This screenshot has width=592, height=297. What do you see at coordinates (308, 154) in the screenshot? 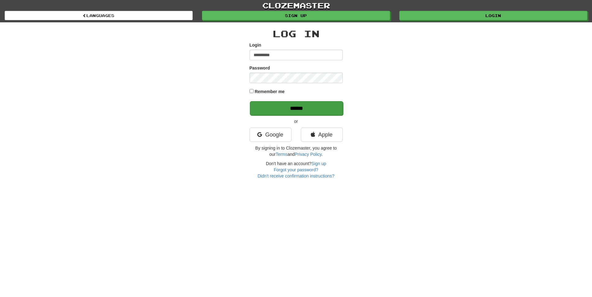
I see `a: Privacy Policy` at bounding box center [308, 154].